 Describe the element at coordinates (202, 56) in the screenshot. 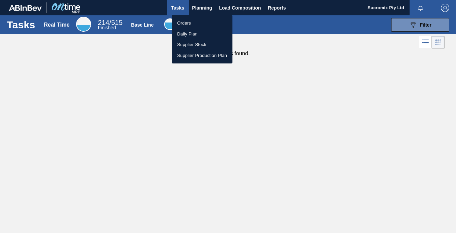

I see `a: Supplier Production Plan` at that location.